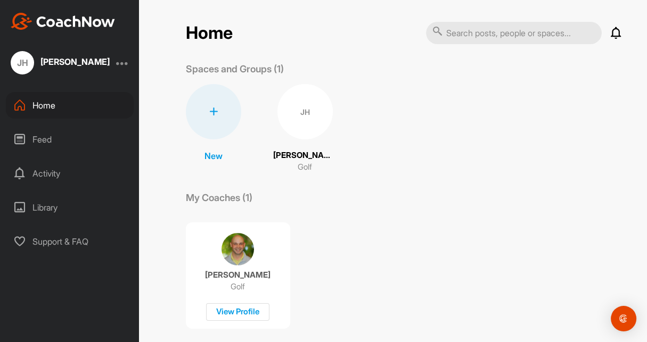 This screenshot has height=342, width=647. What do you see at coordinates (70, 208) in the screenshot?
I see `div: Library` at bounding box center [70, 208].